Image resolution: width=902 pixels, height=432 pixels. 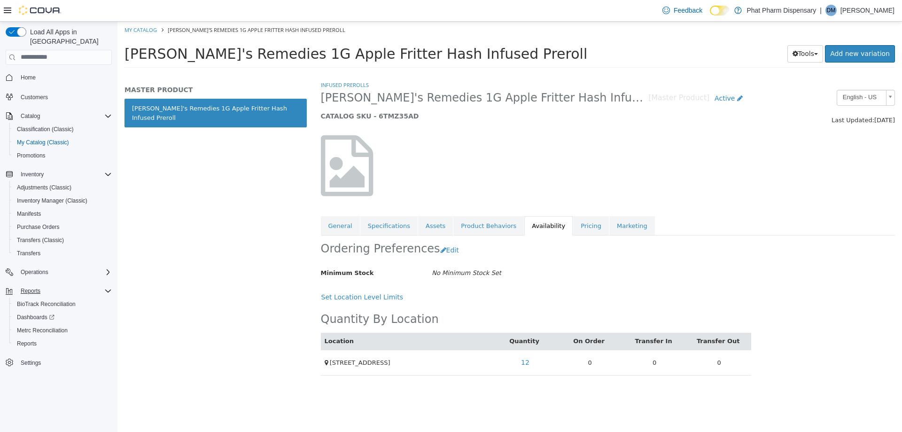 What do you see at coordinates (23, 8) in the screenshot?
I see `a: My Catalog` at bounding box center [23, 8].